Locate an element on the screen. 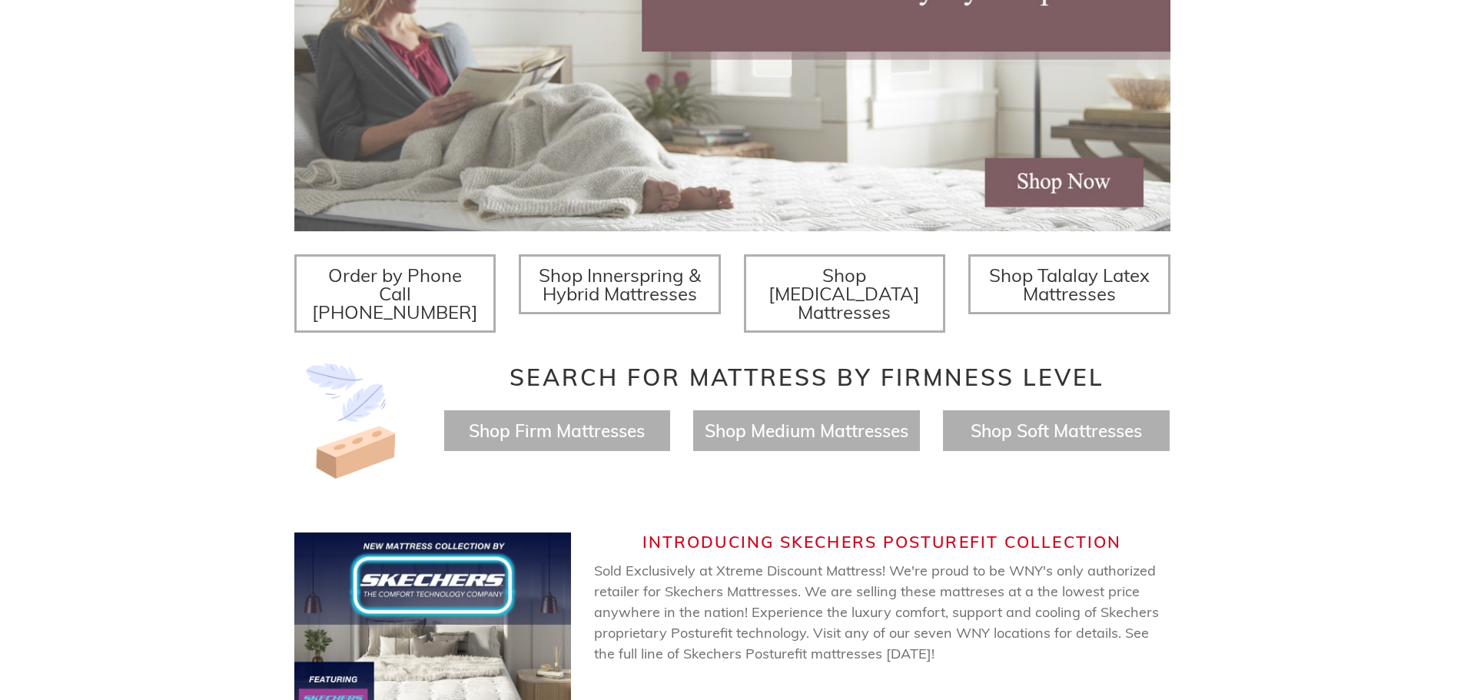 The height and width of the screenshot is (700, 1464). a: Shop Innerspring & Hybrid Mattresses is located at coordinates (619, 284).